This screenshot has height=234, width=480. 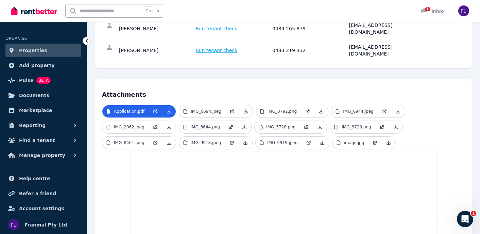 I want to click on span: Documents, so click(x=34, y=95).